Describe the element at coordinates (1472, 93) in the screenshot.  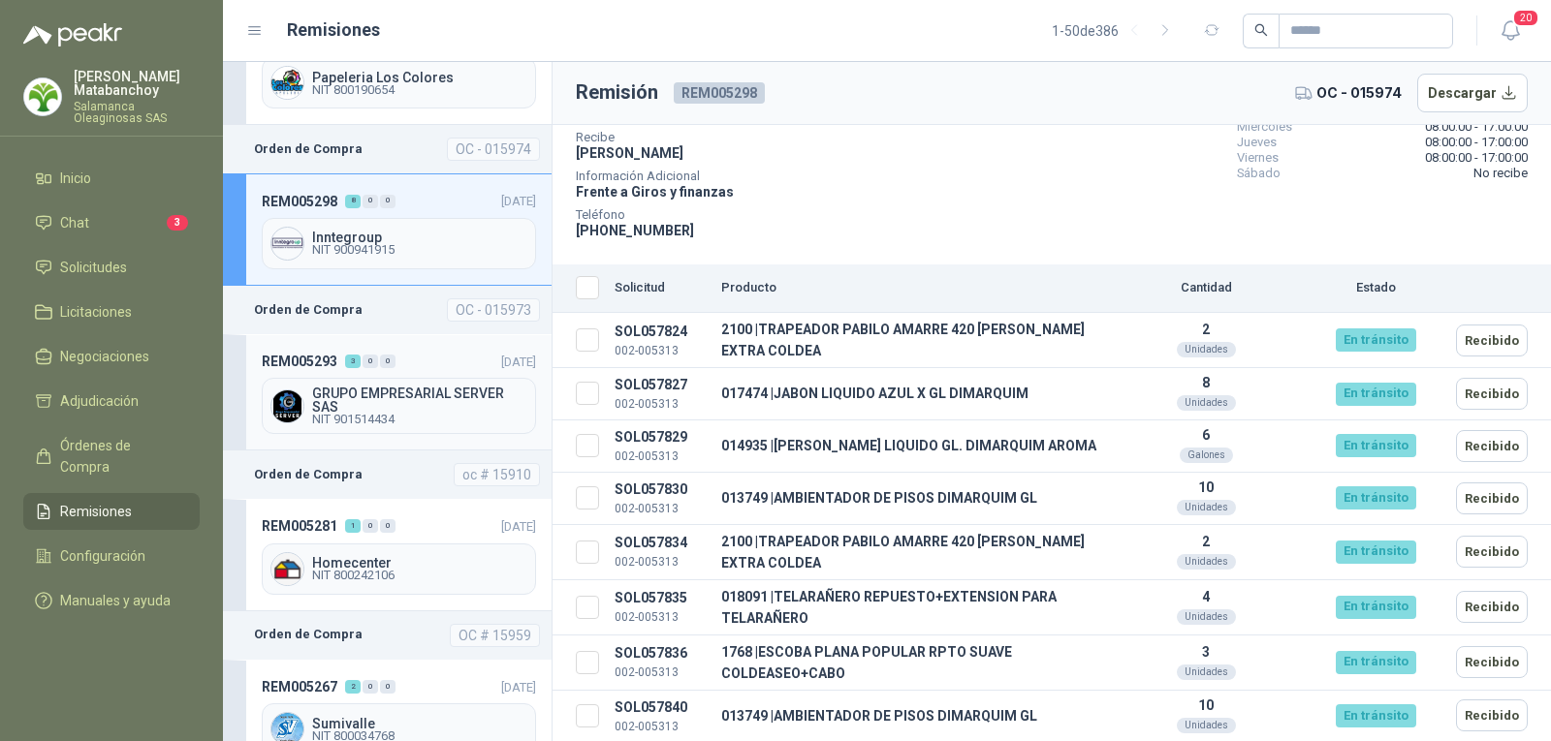
I see `button: Descargar` at that location.